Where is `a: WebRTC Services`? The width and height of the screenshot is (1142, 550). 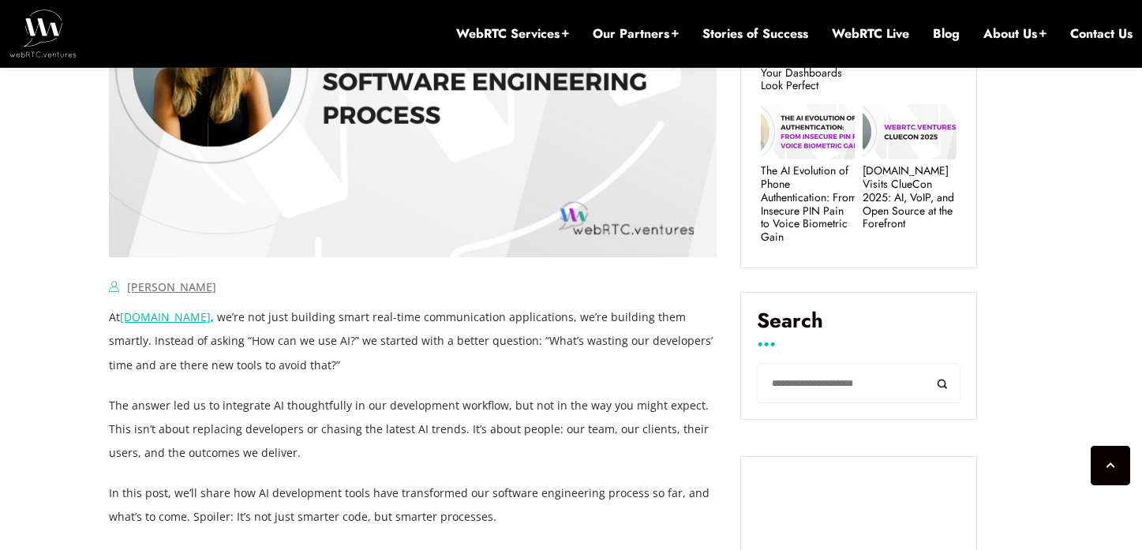 a: WebRTC Services is located at coordinates (512, 34).